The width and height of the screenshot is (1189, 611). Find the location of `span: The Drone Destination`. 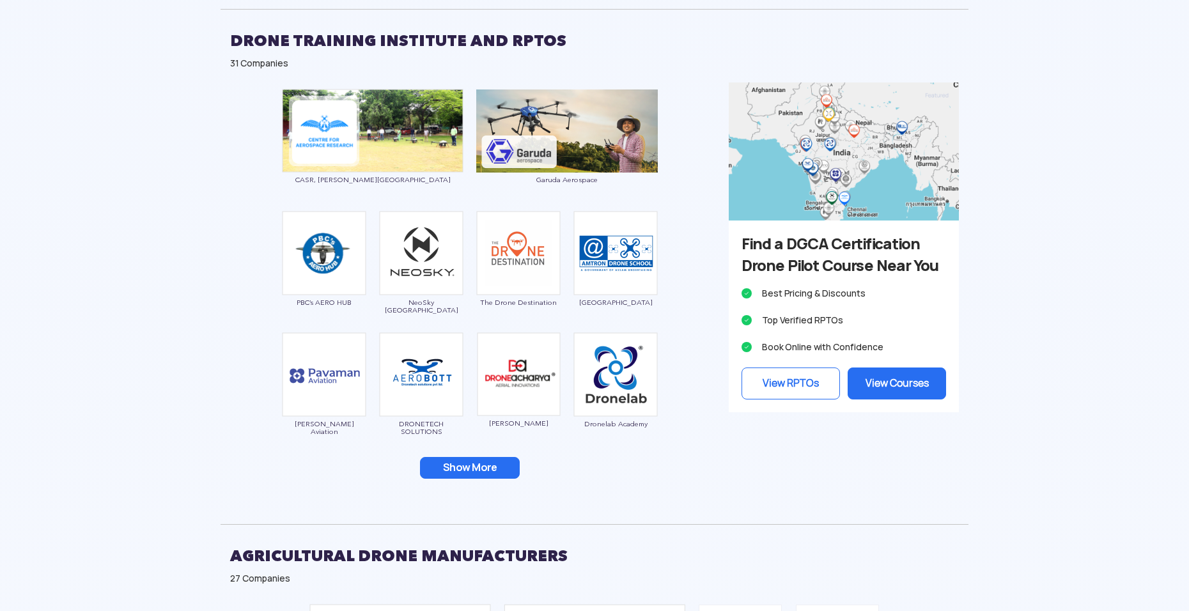

span: The Drone Destination is located at coordinates (519, 302).